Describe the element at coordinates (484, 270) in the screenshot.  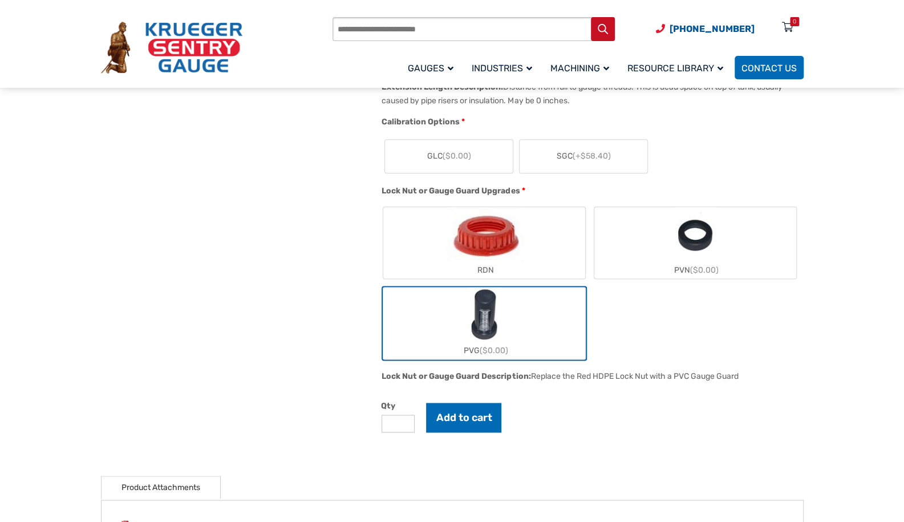
I see `div: RDN` at that location.